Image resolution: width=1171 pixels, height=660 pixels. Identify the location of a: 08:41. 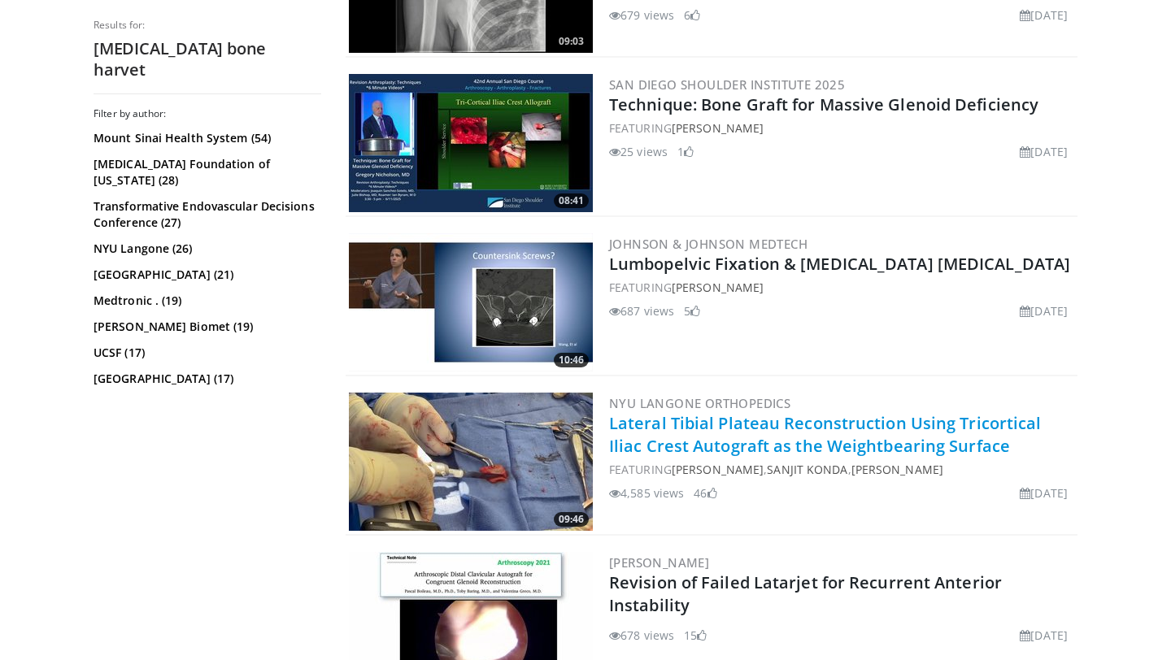
(471, 143).